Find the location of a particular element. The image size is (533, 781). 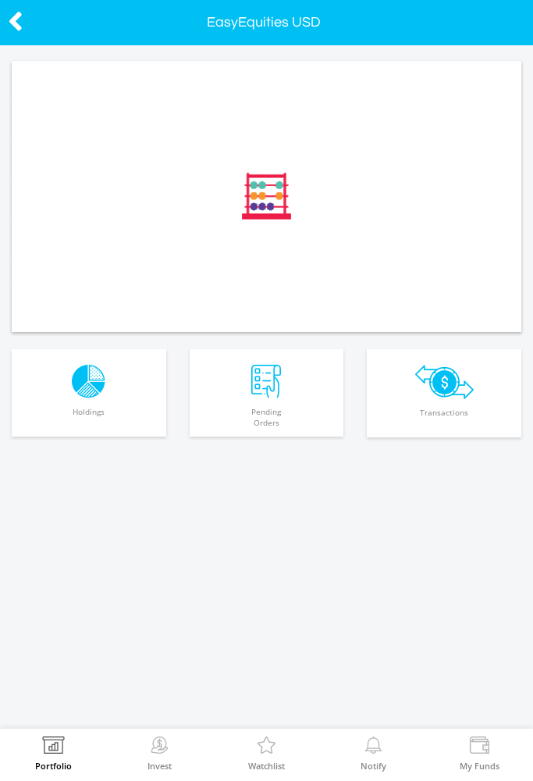

img: transactions-zar-wht.png is located at coordinates (444, 382).